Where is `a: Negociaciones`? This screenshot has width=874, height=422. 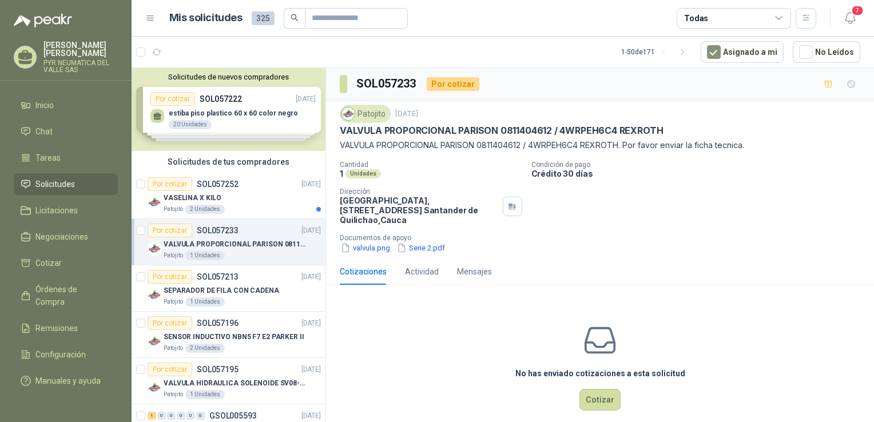 a: Negociaciones is located at coordinates (66, 237).